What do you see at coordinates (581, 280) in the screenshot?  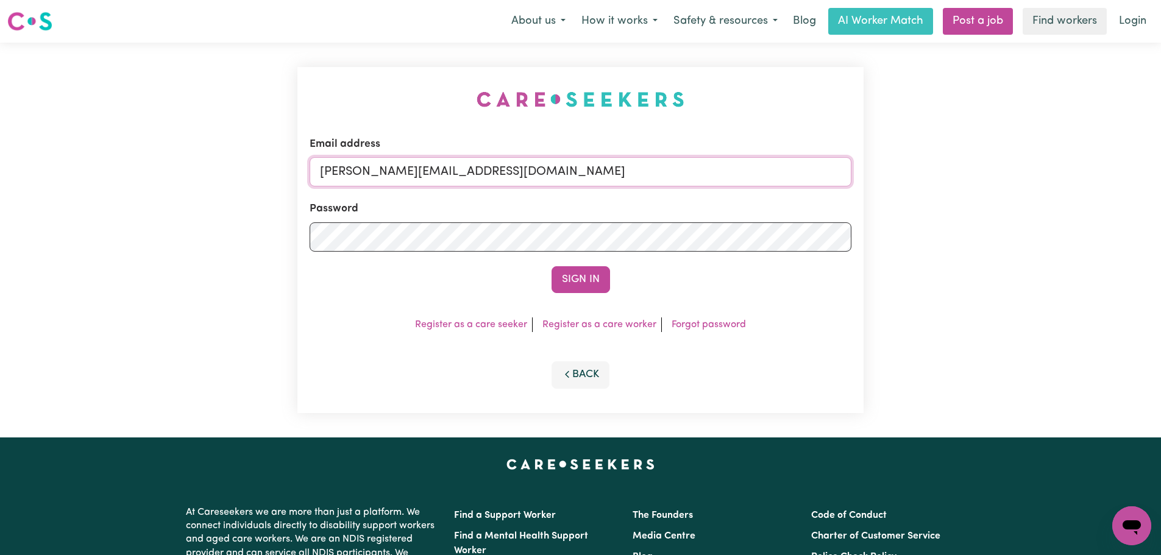 I see `button: Sign In` at bounding box center [581, 280].